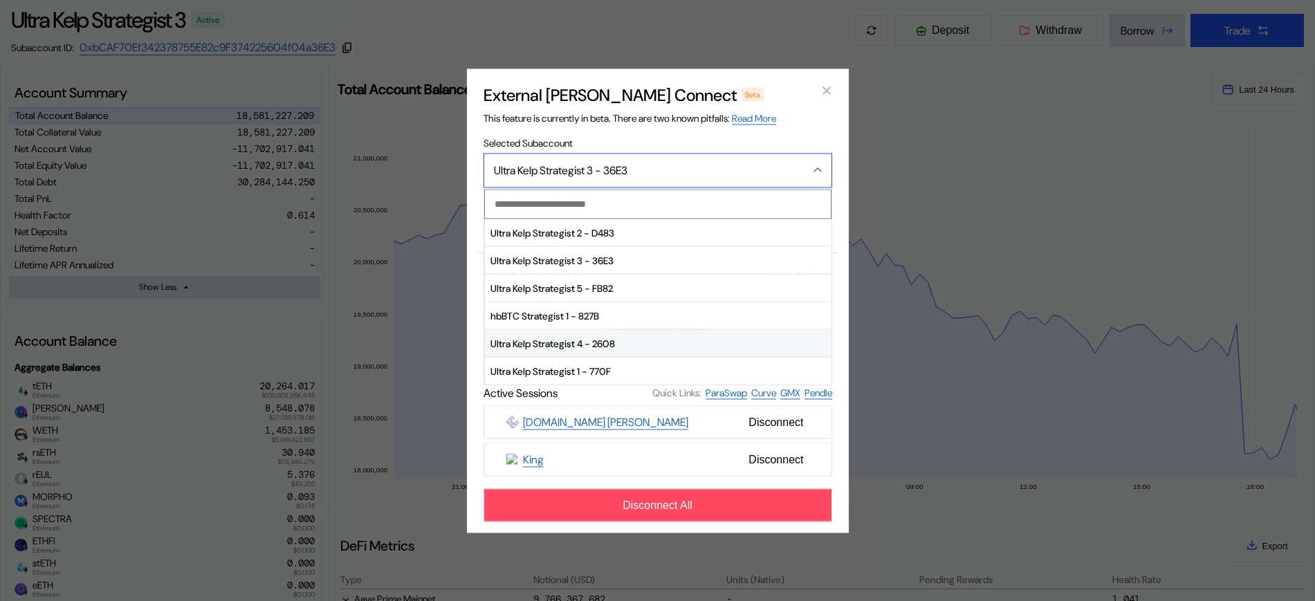  I want to click on button: hbBTC Strategist 1 - 827B, so click(658, 316).